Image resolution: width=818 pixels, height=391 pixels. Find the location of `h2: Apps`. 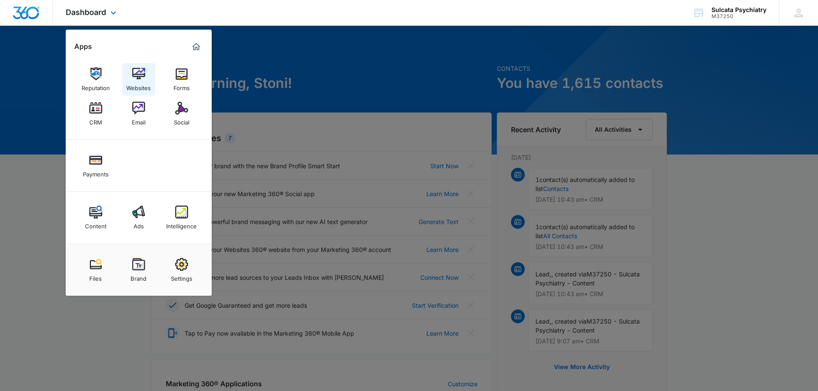

h2: Apps is located at coordinates (83, 46).